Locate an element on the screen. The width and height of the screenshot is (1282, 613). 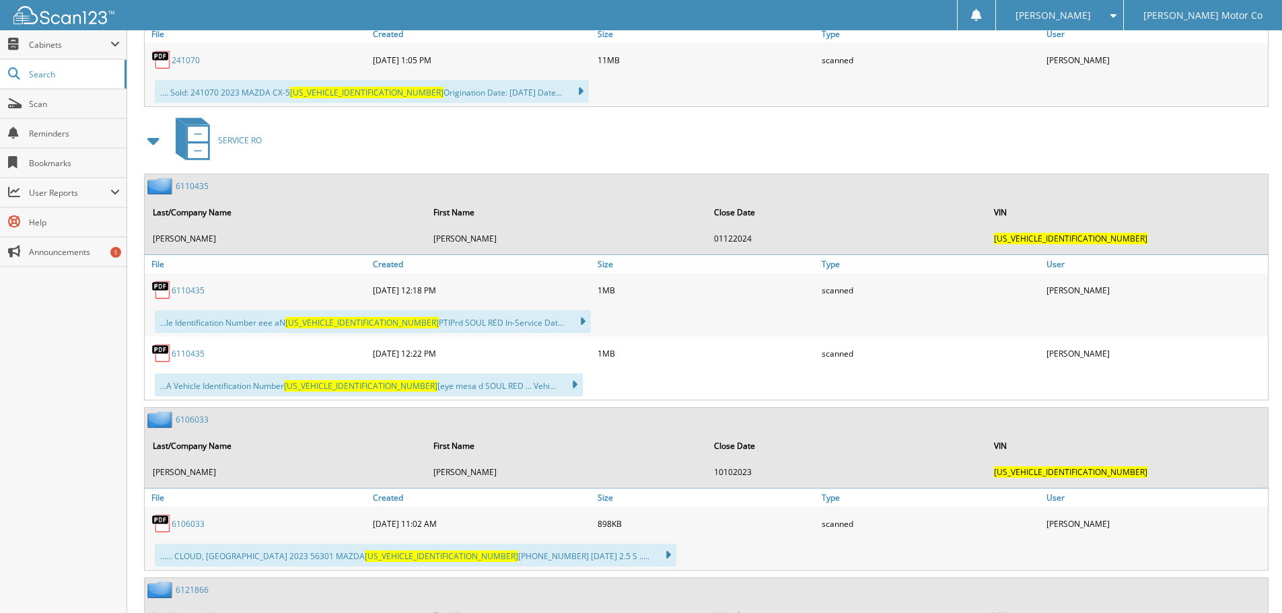
div: ...A Vehicle Identification Number [eye mesa d SOUL RED ... Vehi... is located at coordinates (369, 385).